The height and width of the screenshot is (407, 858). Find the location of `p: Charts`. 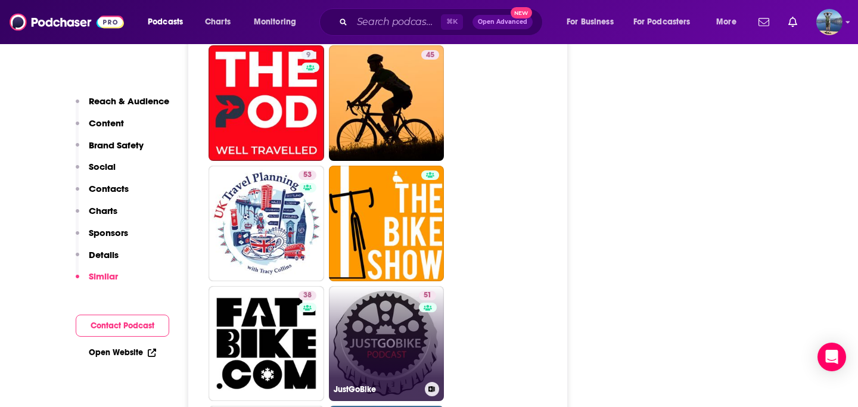

p: Charts is located at coordinates (103, 210).